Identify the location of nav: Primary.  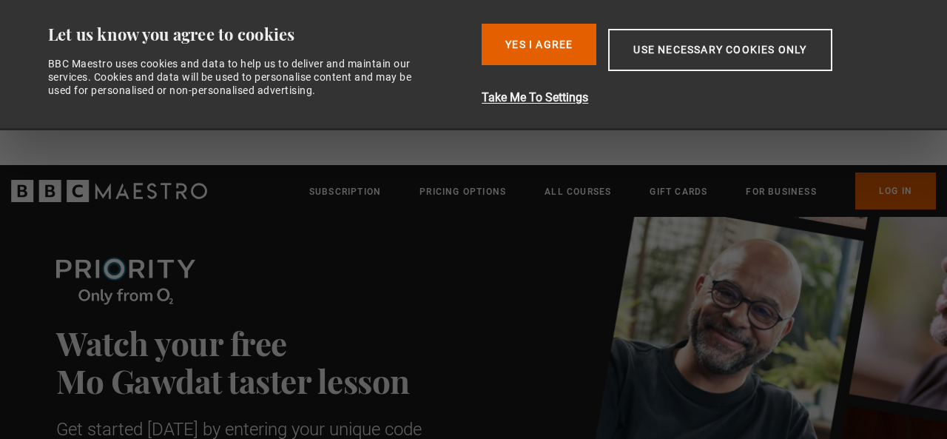
(622, 191).